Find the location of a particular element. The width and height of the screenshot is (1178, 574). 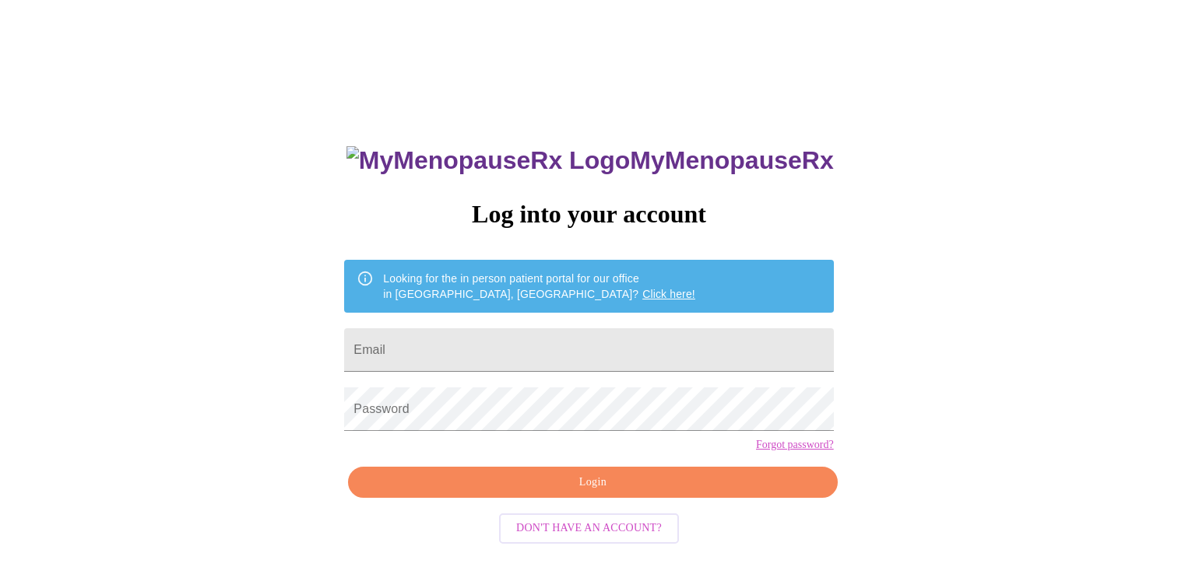

a: Forgot password? is located at coordinates (795, 445).